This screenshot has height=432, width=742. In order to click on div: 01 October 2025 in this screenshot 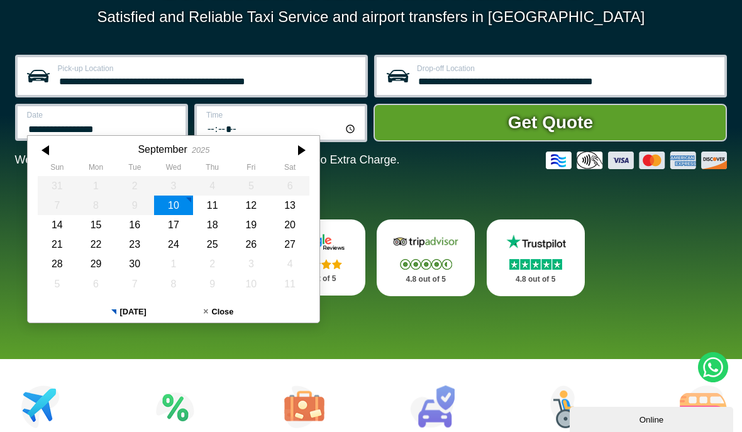, I will do `click(174, 263)`.